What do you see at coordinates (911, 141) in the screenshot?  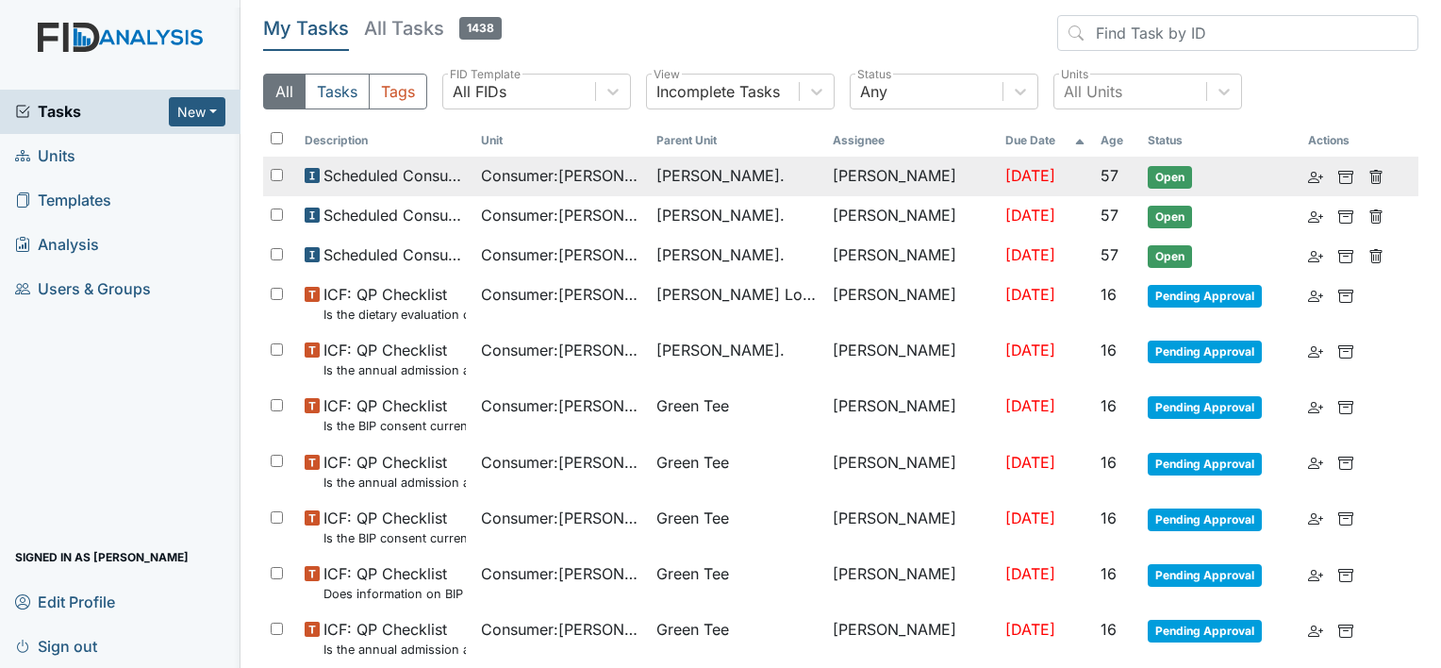 I see `th: Assignee` at bounding box center [911, 141].